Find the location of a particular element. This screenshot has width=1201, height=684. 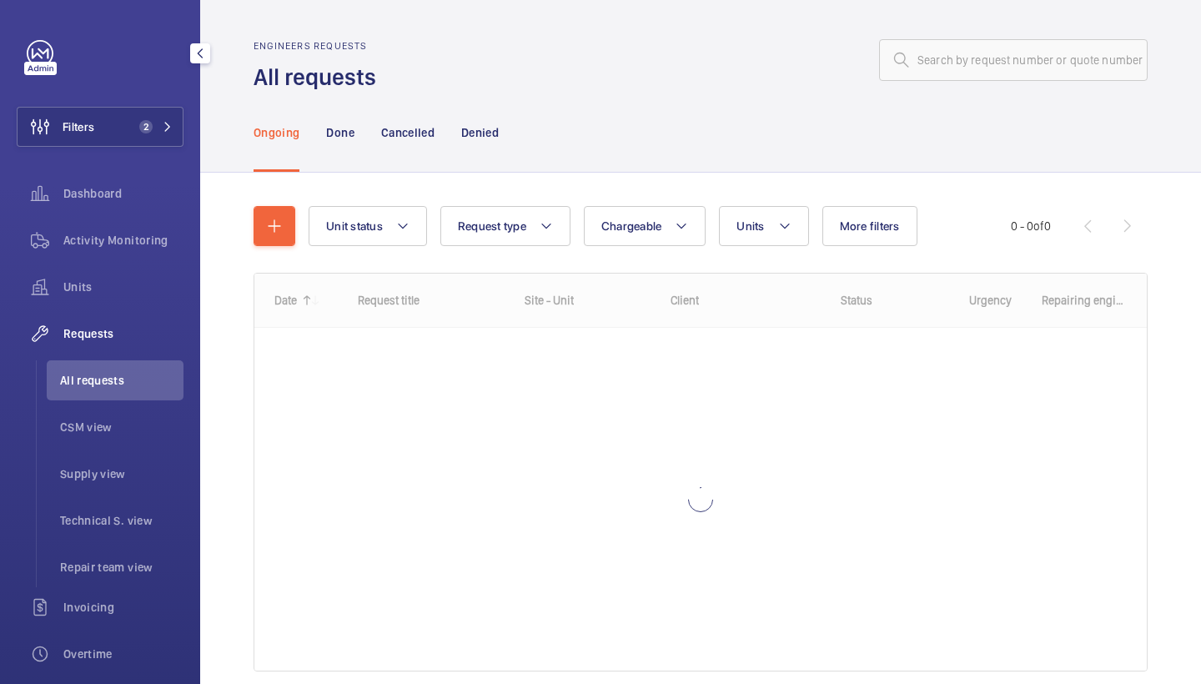

span: CSM view is located at coordinates (122, 427).